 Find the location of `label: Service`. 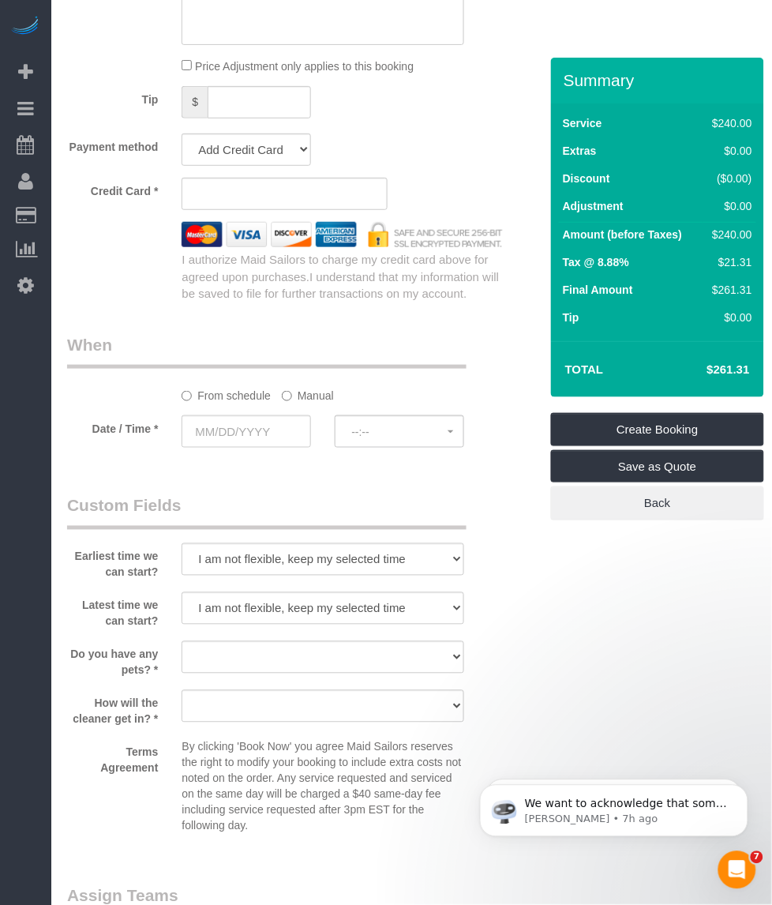

label: Service is located at coordinates (583, 123).